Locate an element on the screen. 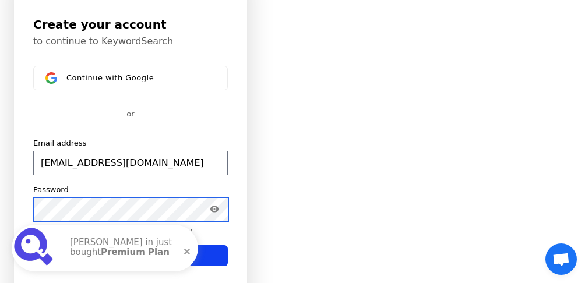 The width and height of the screenshot is (585, 283). h1: Create your account is located at coordinates (131, 24).